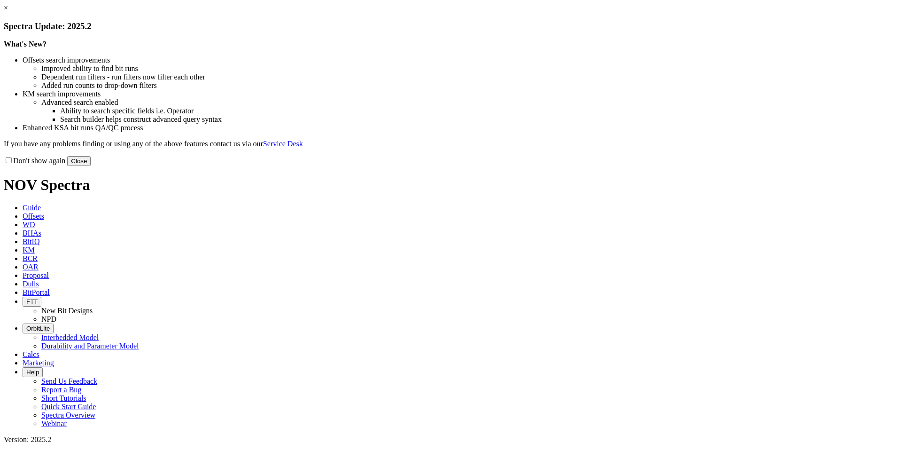  I want to click on p: If you have any problems finding or using any of the above features contact us via our, so click(451, 144).